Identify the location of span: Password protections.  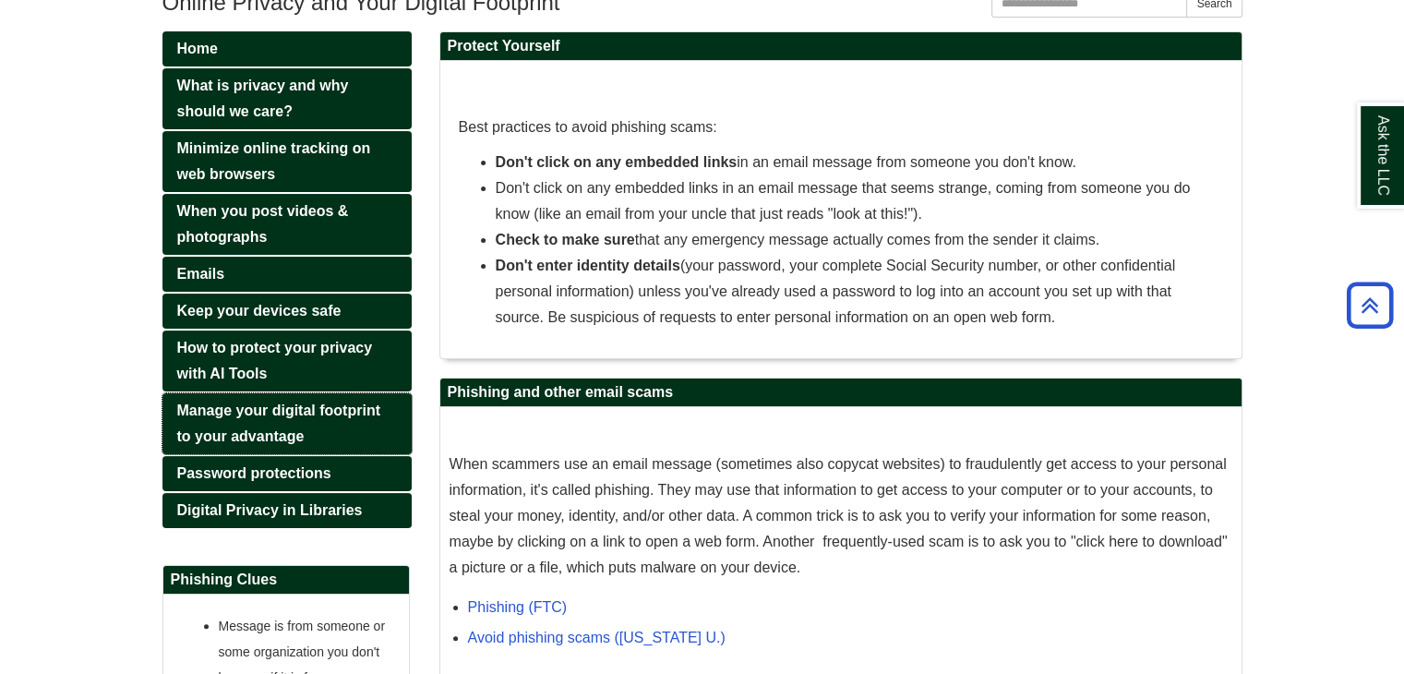
(254, 473).